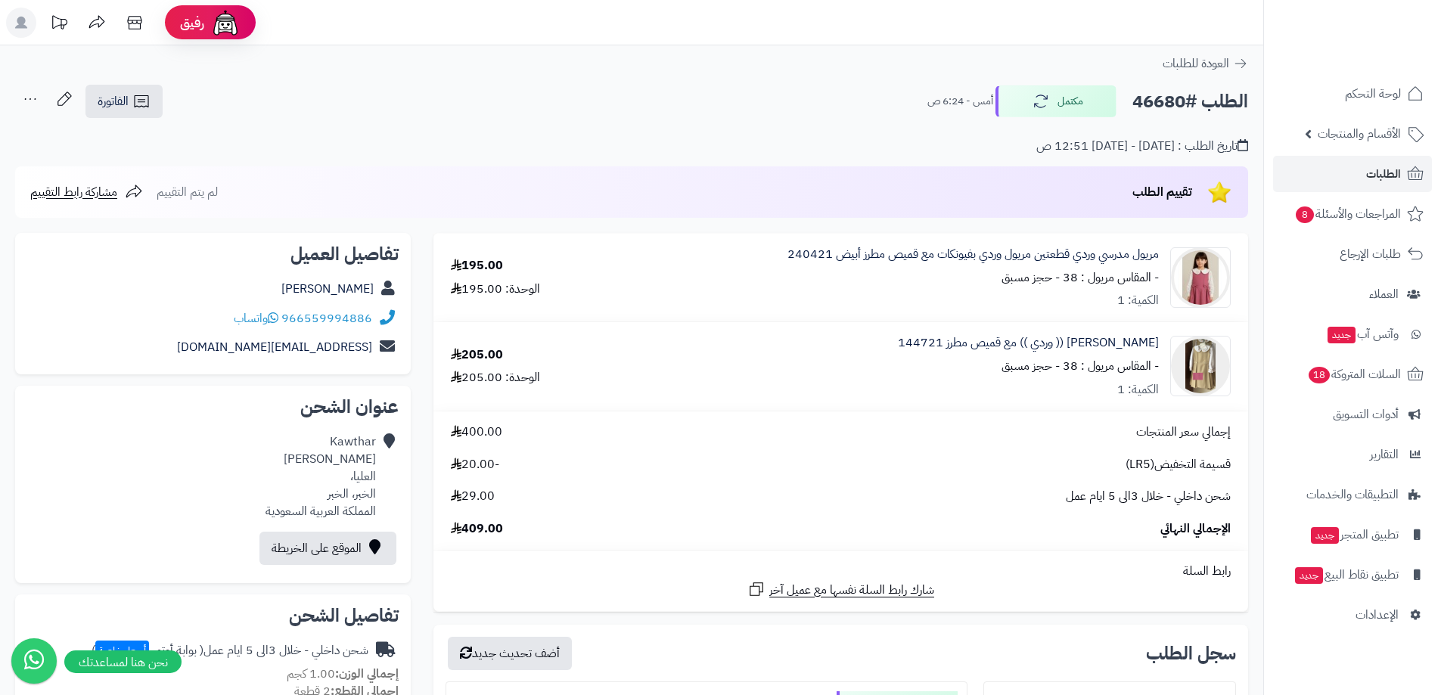  What do you see at coordinates (343, 674) in the screenshot?
I see `small: 1.00 كجم` at bounding box center [343, 674].